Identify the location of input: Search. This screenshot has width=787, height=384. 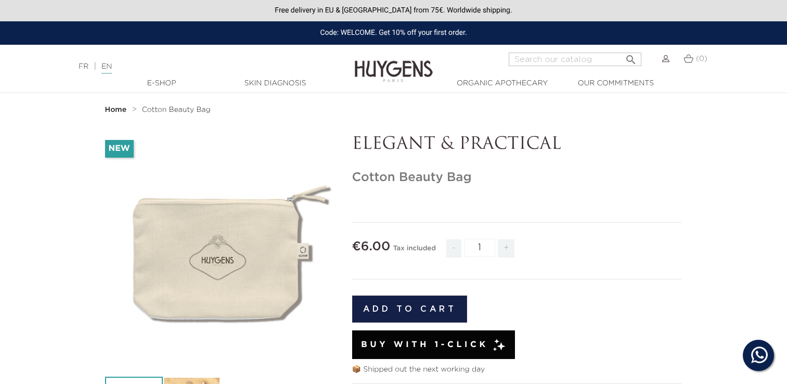
(575, 59).